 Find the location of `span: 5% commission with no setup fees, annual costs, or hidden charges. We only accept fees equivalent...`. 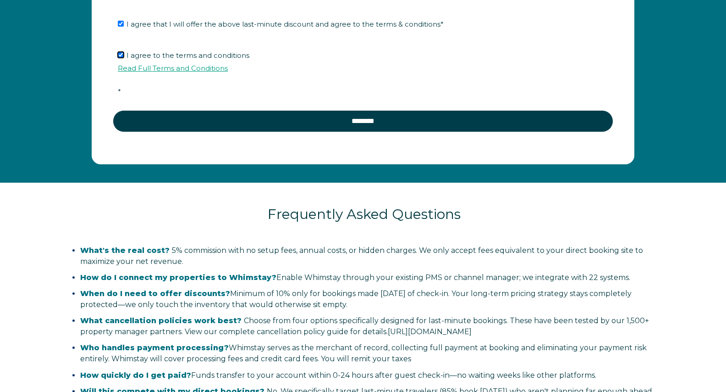

span: 5% commission with no setup fees, annual costs, or hidden charges. We only accept fees equivalent... is located at coordinates (362, 255).